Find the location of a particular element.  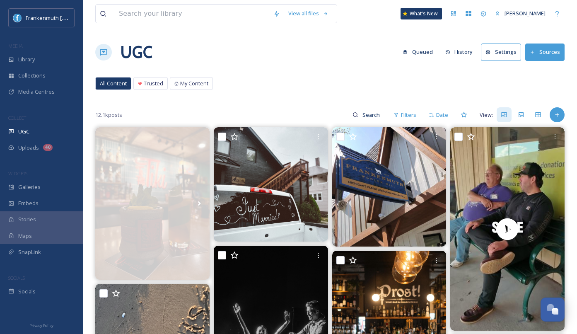

img: A visit to frankenmuth isn’t complete without visiting frankenmuthwoolbedding ! #frankenmuthwoole... is located at coordinates (389, 187).